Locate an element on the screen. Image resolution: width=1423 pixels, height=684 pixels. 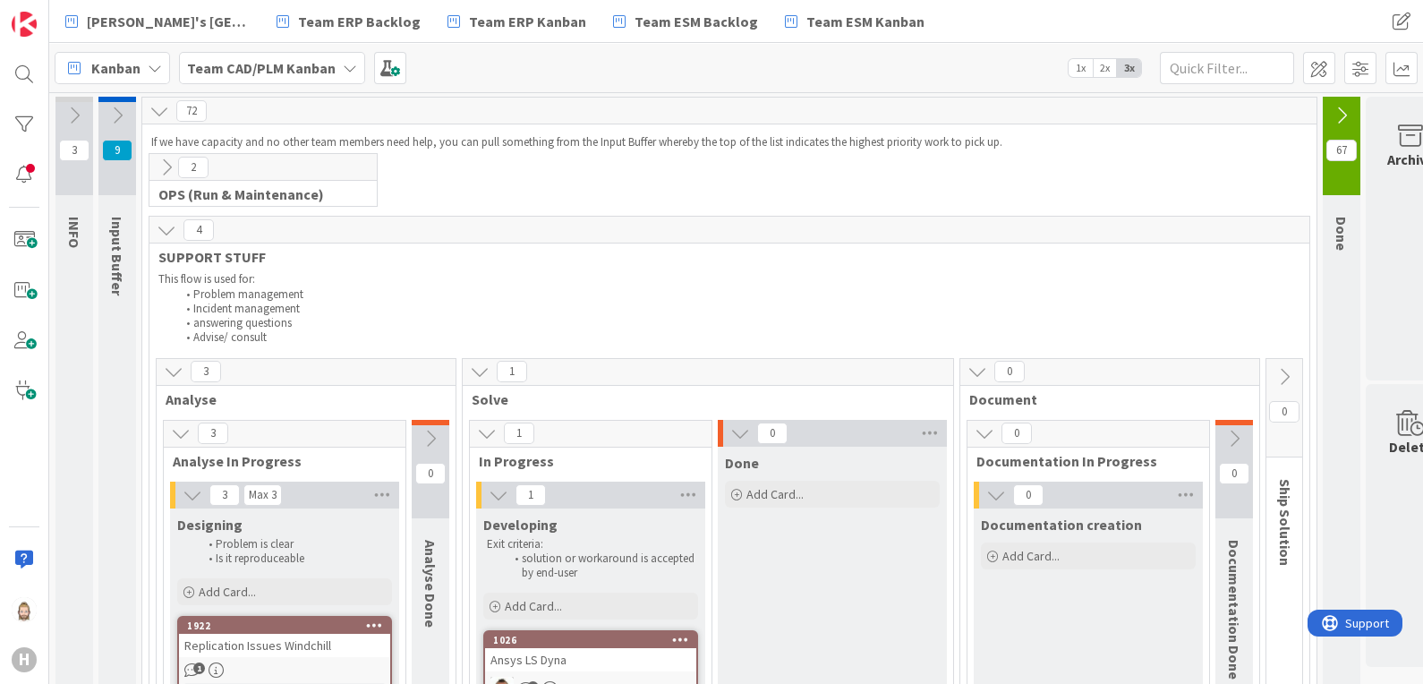
a: Team ESM Kanban is located at coordinates (855, 21).